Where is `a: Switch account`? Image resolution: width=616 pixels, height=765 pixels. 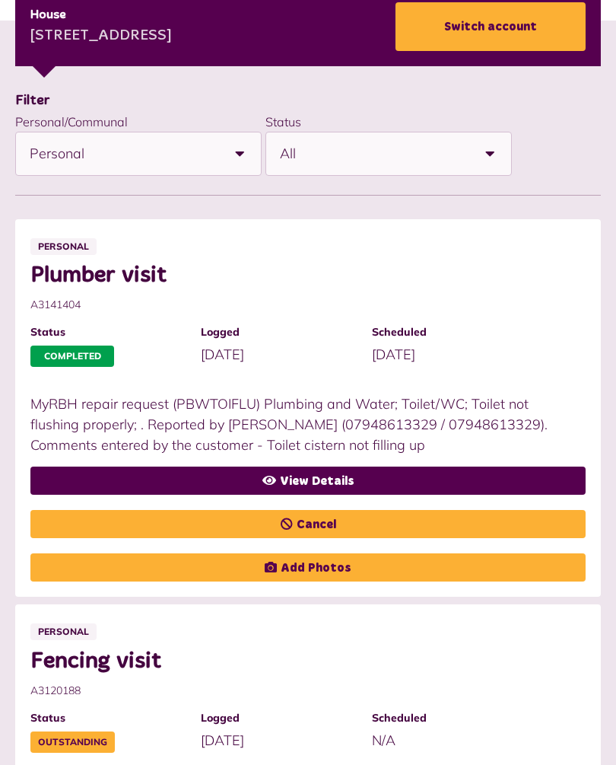 a: Switch account is located at coordinates (491, 27).